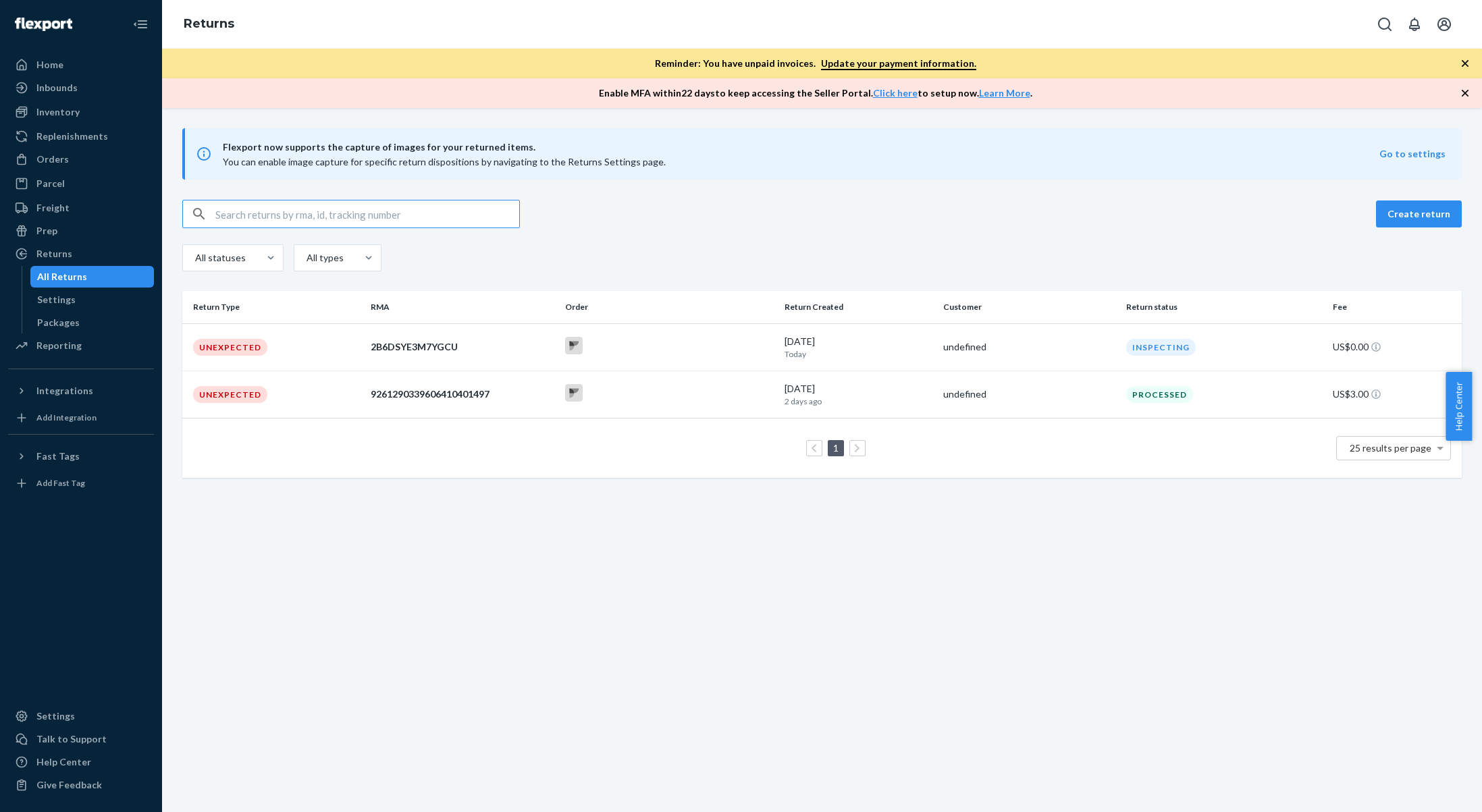 The width and height of the screenshot is (1482, 812). Describe the element at coordinates (1394, 307) in the screenshot. I see `th: Fee` at that location.